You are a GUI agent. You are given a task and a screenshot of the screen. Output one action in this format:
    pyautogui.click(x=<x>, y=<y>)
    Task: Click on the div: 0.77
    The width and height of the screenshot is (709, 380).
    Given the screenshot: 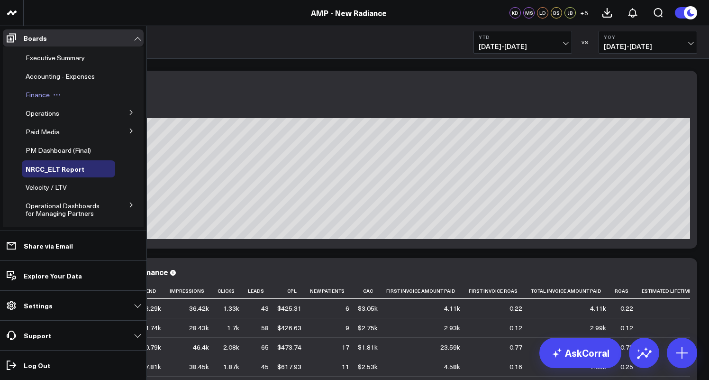 What is the action you would take?
    pyautogui.click(x=516, y=347)
    